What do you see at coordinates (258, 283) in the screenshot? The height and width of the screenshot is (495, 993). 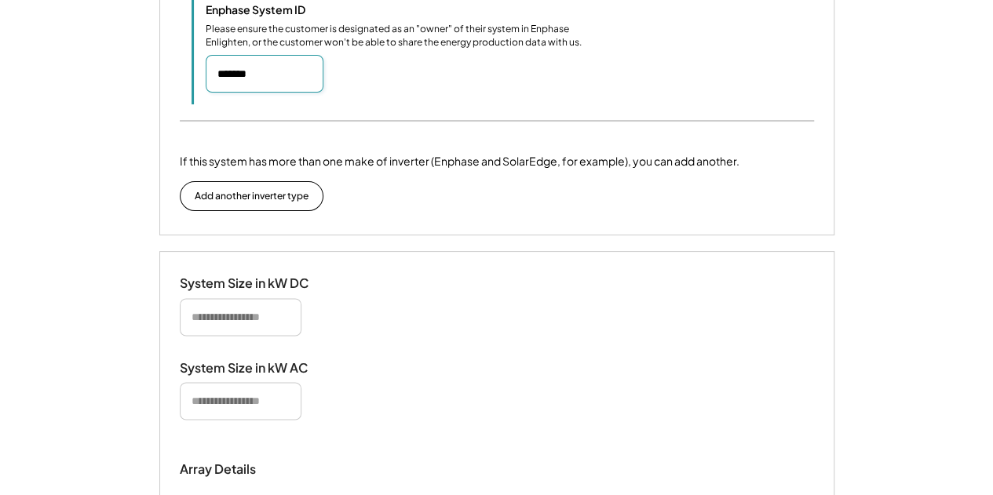 I see `div: System Size in kW DC` at bounding box center [258, 283].